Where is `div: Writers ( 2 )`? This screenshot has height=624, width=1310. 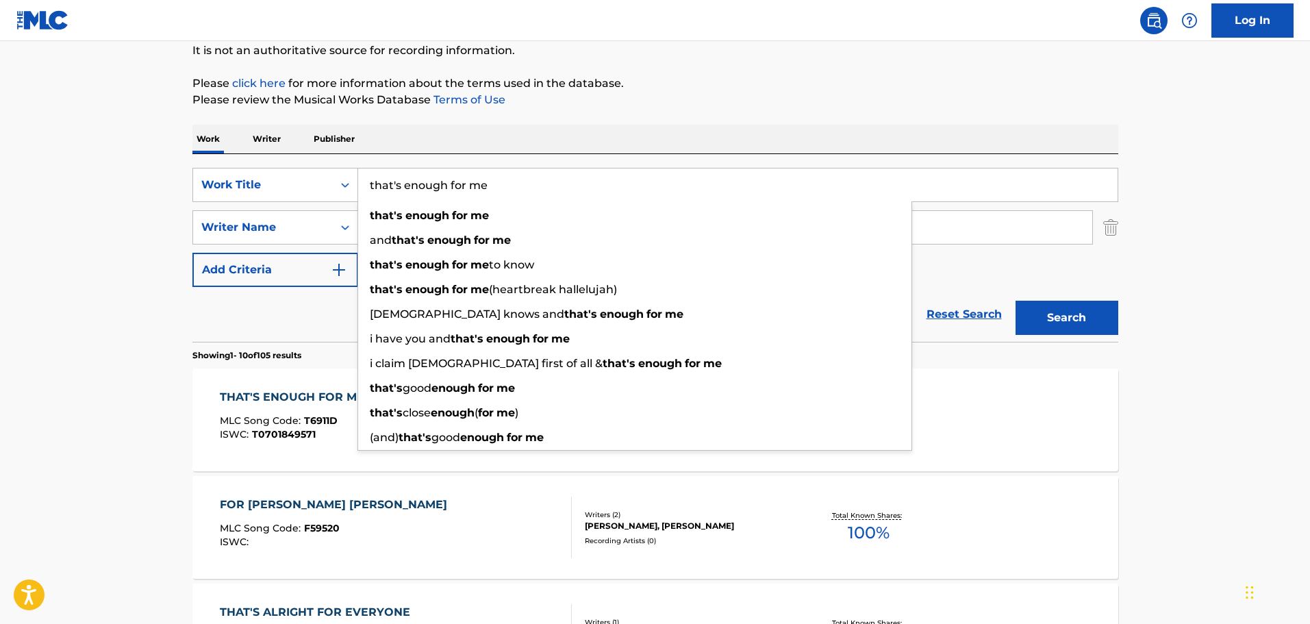 div: Writers ( 2 ) is located at coordinates (688, 514).